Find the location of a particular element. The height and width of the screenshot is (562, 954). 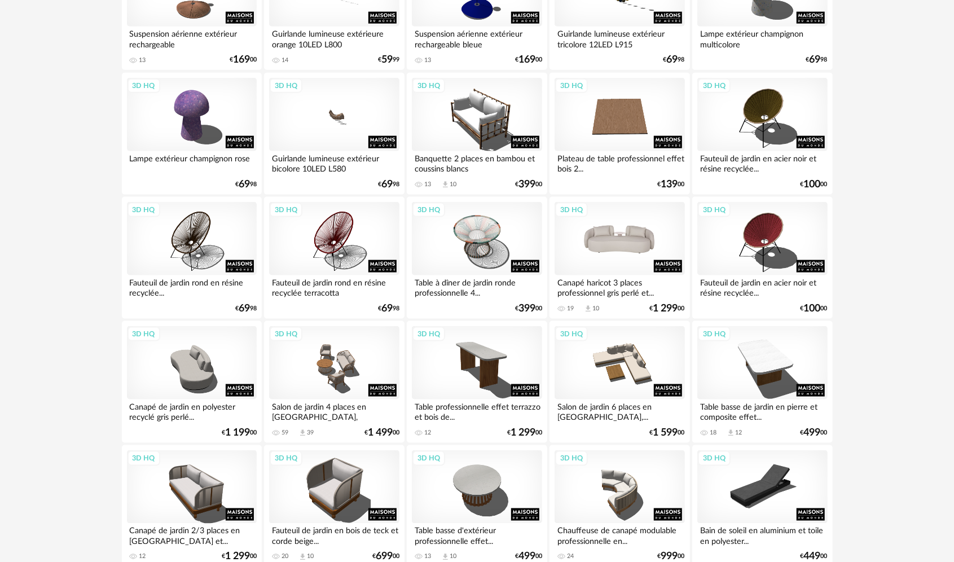

div: Chauffeuse de canapé modulable professionnelle en... is located at coordinates (619, 535).